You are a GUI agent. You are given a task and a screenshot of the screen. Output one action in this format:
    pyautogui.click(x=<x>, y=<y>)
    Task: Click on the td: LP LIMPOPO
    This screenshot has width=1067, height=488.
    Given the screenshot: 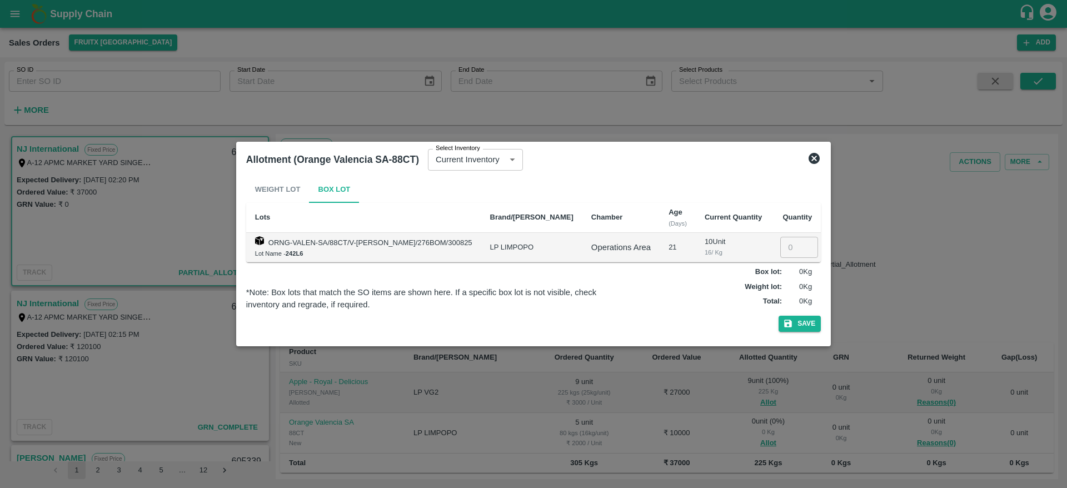 What is the action you would take?
    pyautogui.click(x=532, y=247)
    